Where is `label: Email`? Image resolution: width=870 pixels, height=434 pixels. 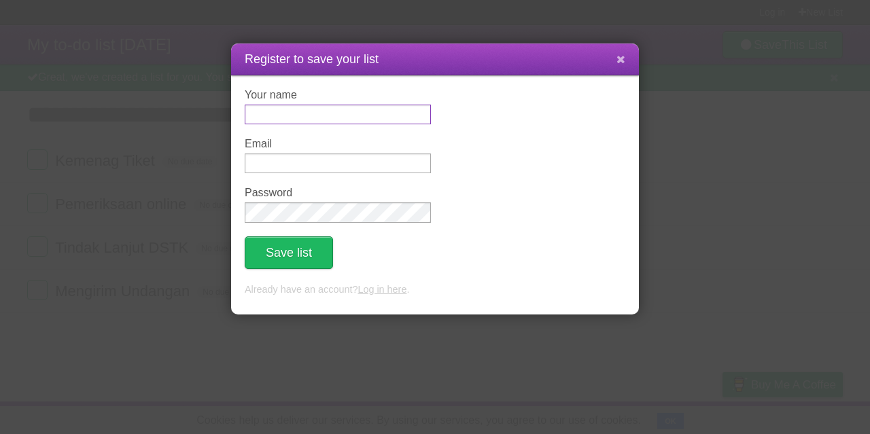
label: Email is located at coordinates (338, 144).